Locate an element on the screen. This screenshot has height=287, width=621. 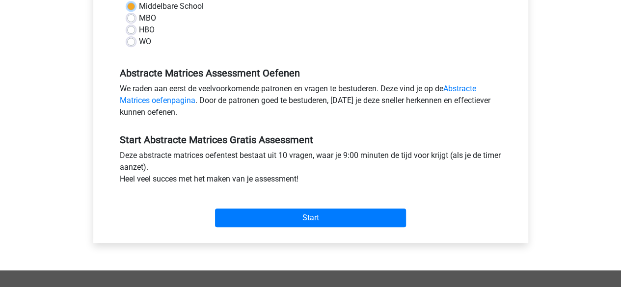
div: Deze abstracte matrices oefentest bestaat uit 10 vragen, waar je 9:00 minuten de tijd voor krijgt... is located at coordinates (311, 169).